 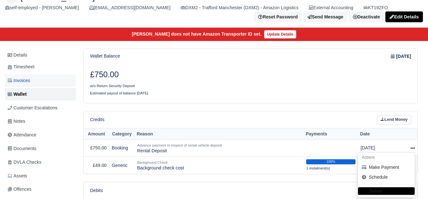 What do you see at coordinates (40, 121) in the screenshot?
I see `a: Notes` at bounding box center [40, 121].